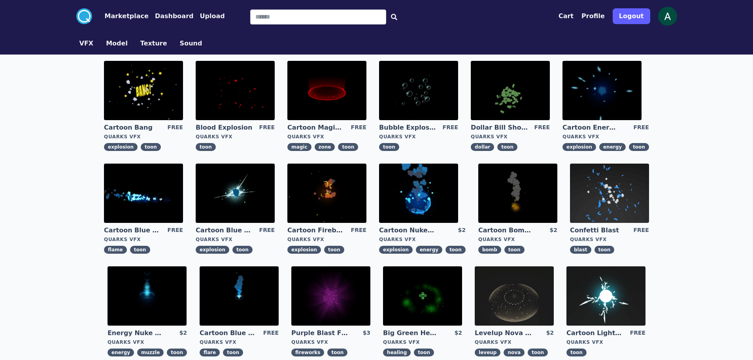  What do you see at coordinates (490, 250) in the screenshot?
I see `span: bomb` at bounding box center [490, 250].